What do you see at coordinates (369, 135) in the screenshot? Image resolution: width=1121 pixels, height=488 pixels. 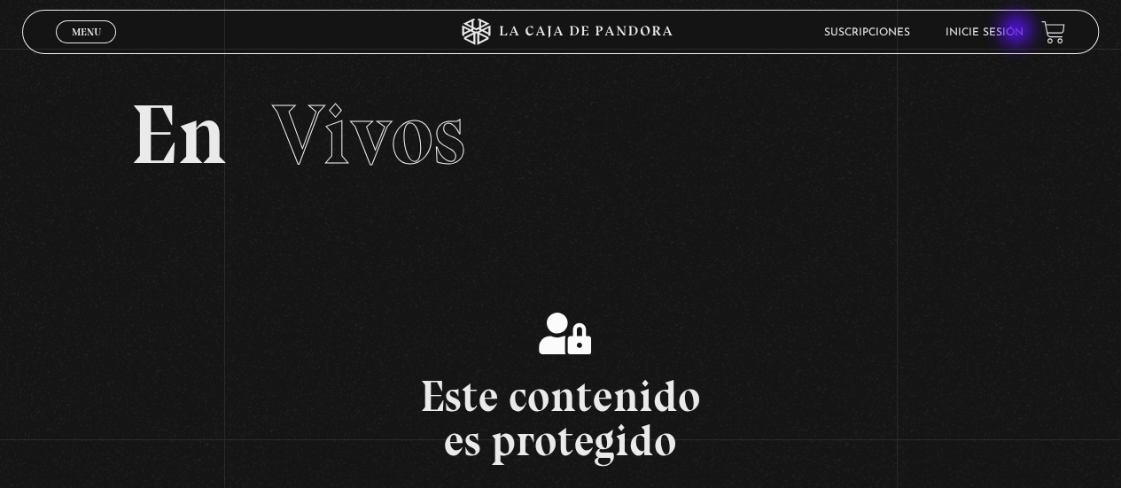 I see `span: Vivos` at bounding box center [369, 135].